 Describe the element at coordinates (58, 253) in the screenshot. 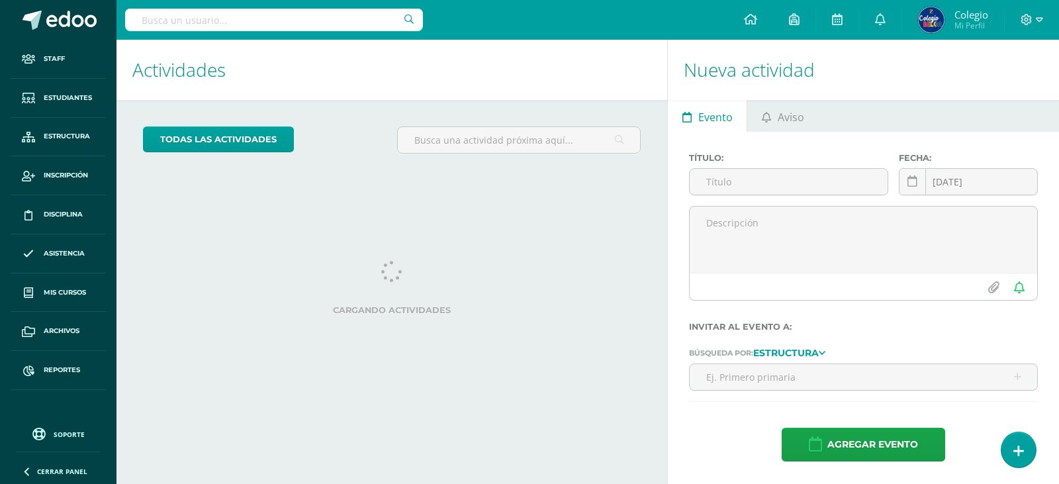

I see `a: Asistencia` at that location.